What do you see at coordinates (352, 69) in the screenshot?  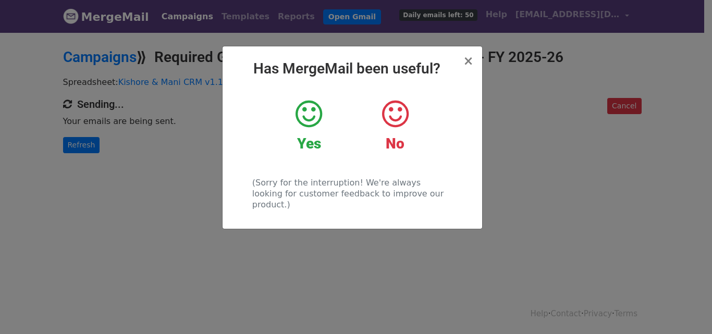 I see `h2: Has MergeMail been useful?` at bounding box center [352, 69].